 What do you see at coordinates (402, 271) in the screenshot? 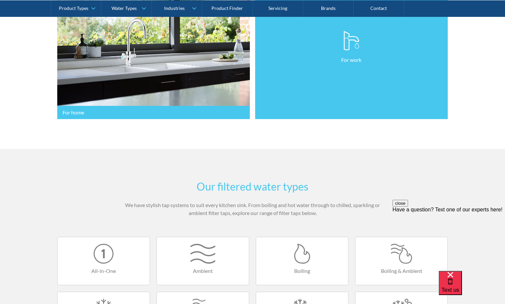
I see `h4: Boiling & Ambient` at bounding box center [402, 271].